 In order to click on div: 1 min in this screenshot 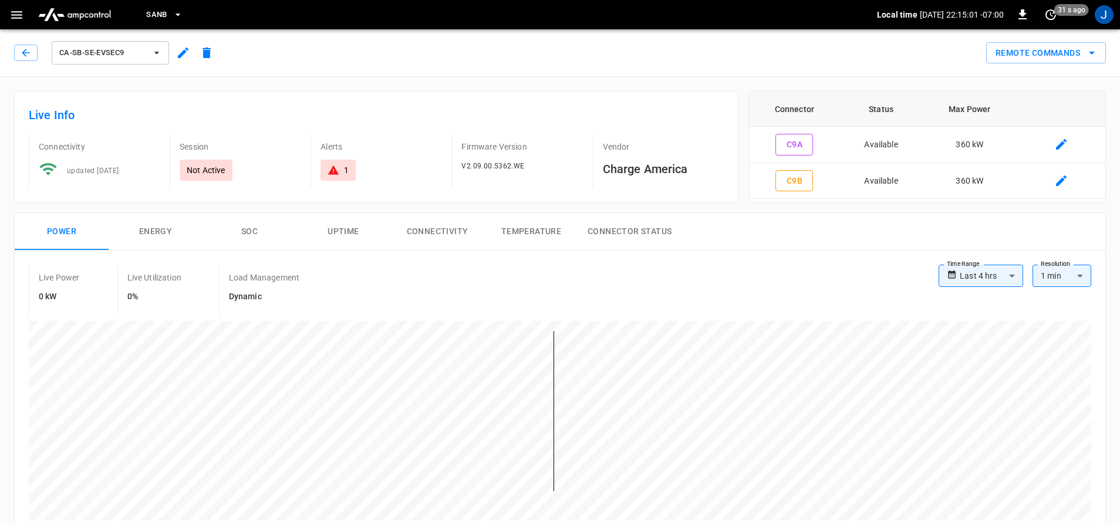, I will do `click(1062, 276)`.